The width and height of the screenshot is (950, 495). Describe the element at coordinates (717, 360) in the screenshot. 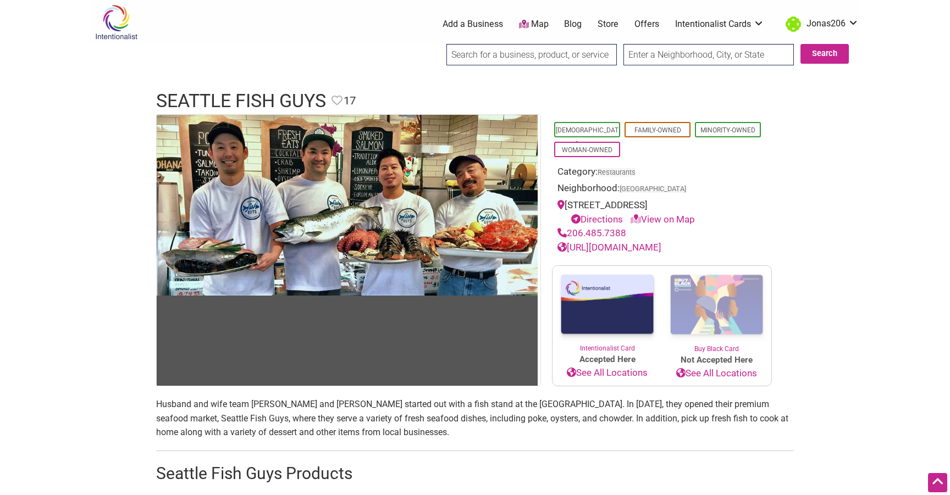

I see `span: Not Accepted Here` at that location.